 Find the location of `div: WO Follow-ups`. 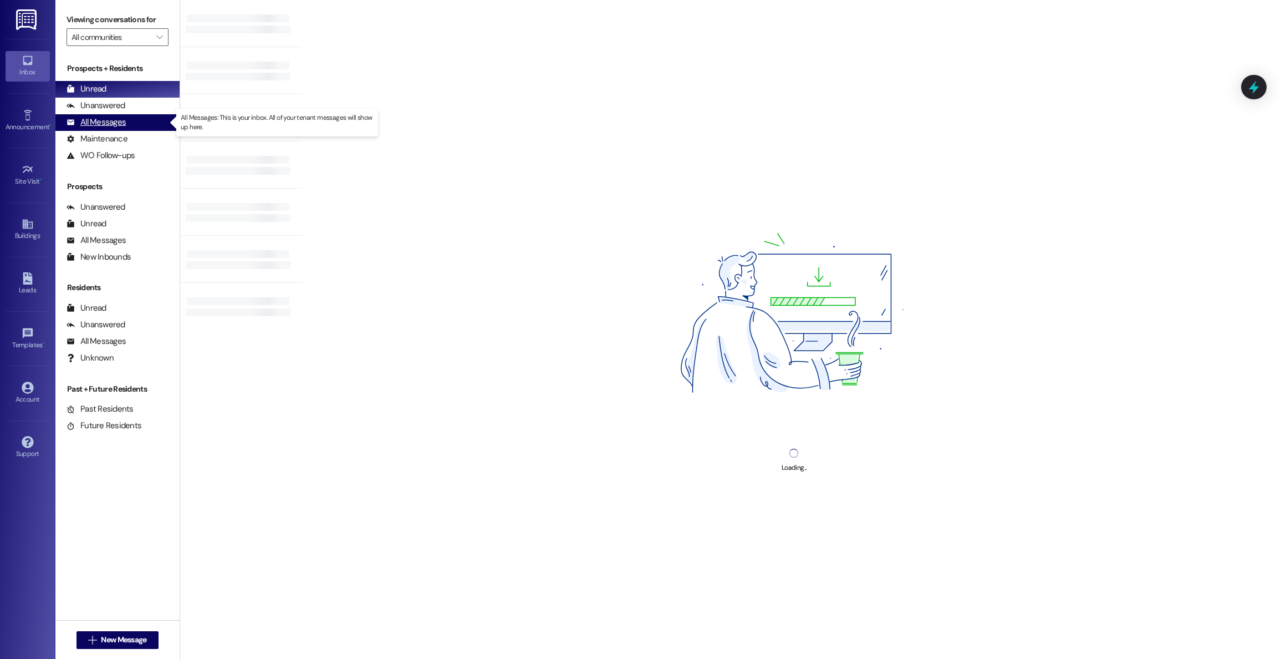

div: WO Follow-ups is located at coordinates (100, 155).